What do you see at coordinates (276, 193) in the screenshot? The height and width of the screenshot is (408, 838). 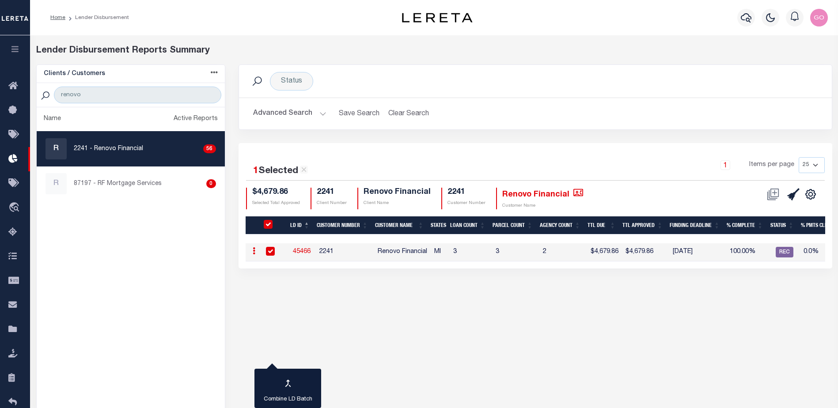 I see `h4: $4,679.86` at bounding box center [276, 193].